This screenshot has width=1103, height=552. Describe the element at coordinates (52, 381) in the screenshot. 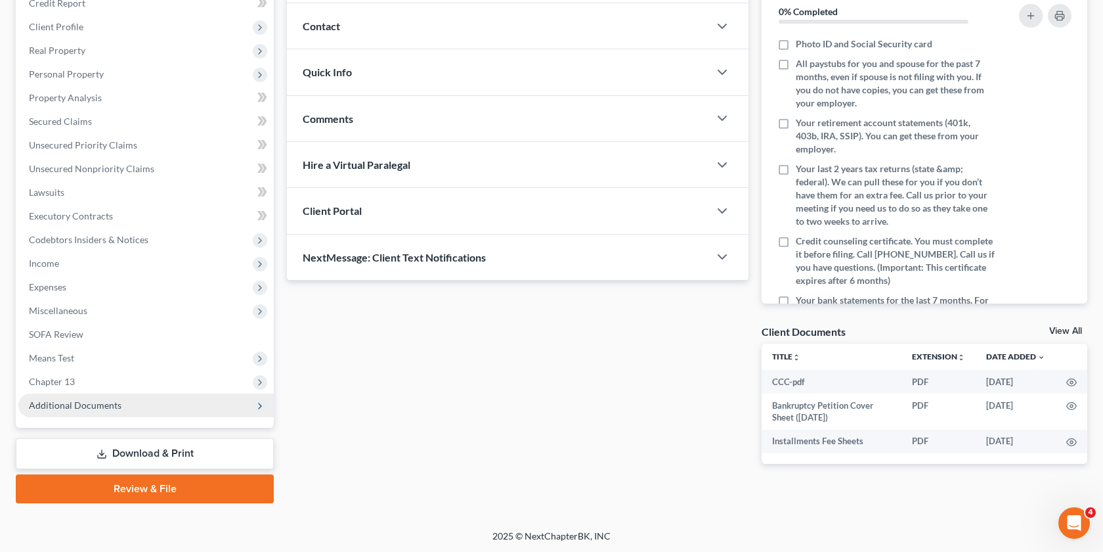

I see `span: Chapter 13` at that location.